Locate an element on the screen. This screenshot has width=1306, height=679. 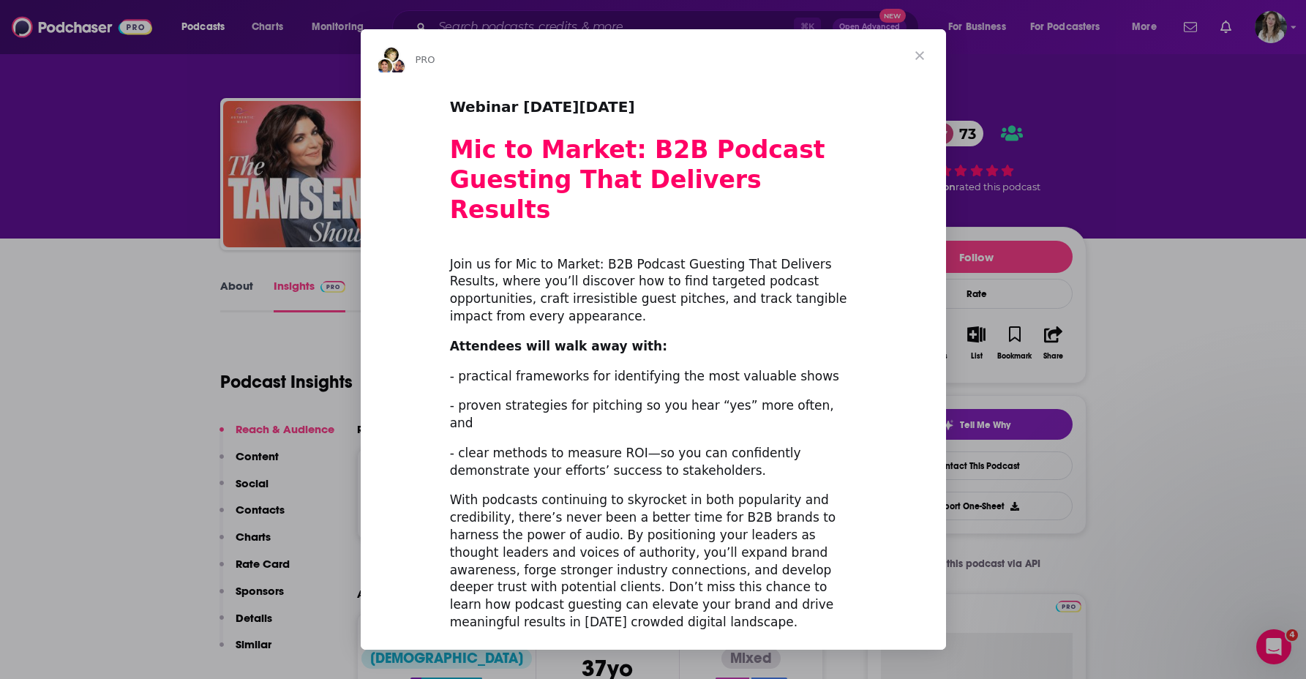
b: Mic to Market: B2B Podcast Guesting That Delivers Results is located at coordinates (637, 179).